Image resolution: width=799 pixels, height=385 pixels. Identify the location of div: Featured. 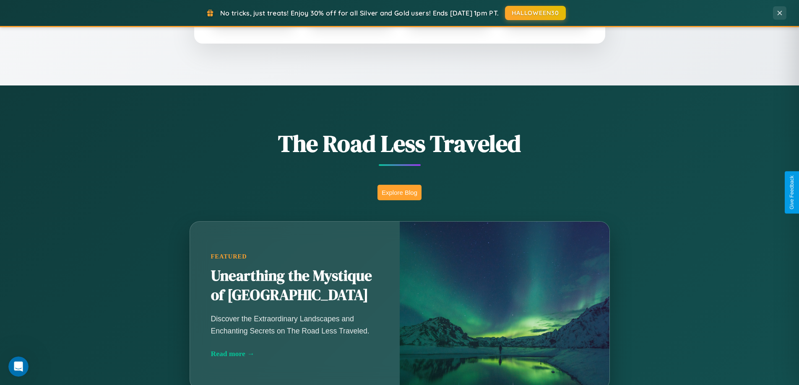
(295, 257).